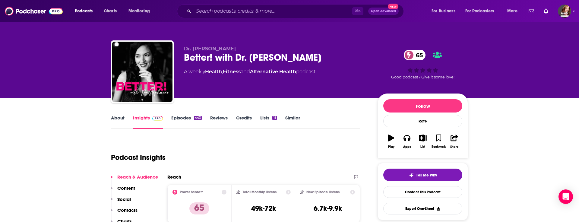  I want to click on a: Episodes443, so click(186, 122).